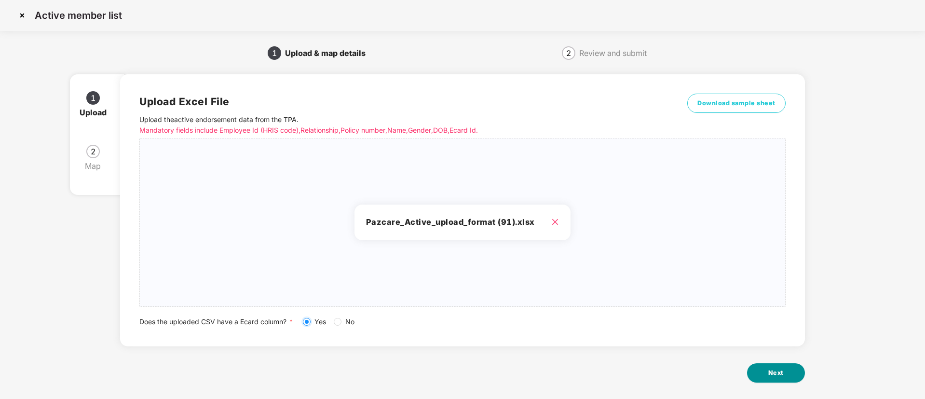 This screenshot has width=925, height=399. I want to click on div: Does the uploaded CSV have a Ecard column?, so click(462, 322).